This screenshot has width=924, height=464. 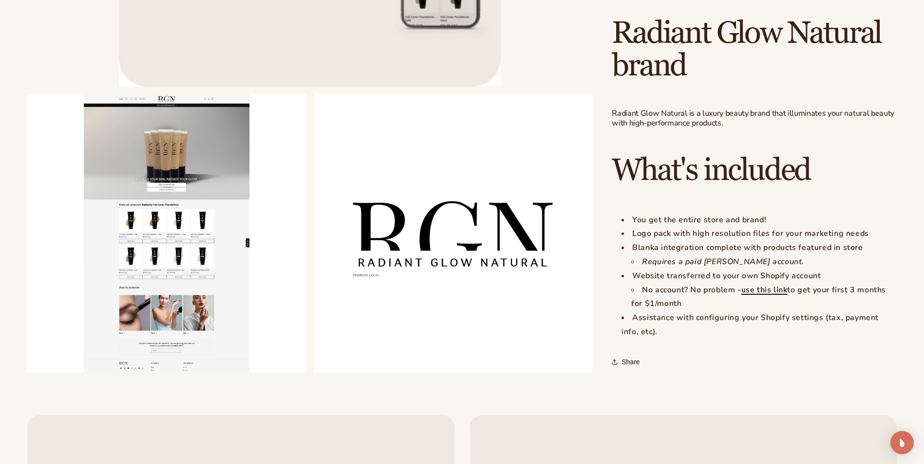 What do you see at coordinates (627, 362) in the screenshot?
I see `button: Share` at bounding box center [627, 362].